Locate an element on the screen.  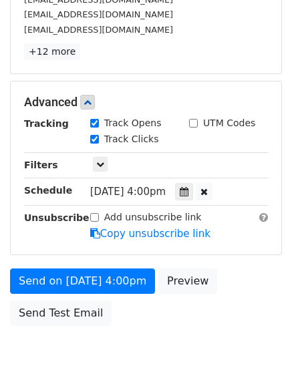
div: Chat Widget is located at coordinates (258, 358).